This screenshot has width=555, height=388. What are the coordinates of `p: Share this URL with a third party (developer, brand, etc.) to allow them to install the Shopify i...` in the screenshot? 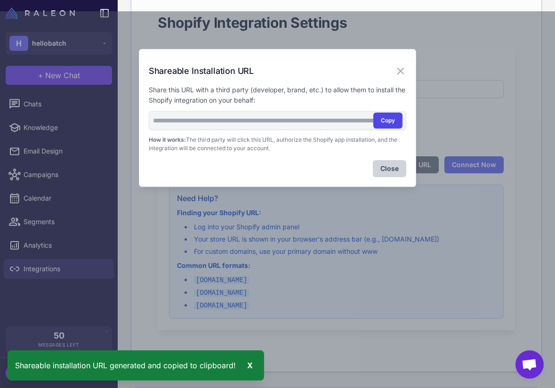 It's located at (278, 95).